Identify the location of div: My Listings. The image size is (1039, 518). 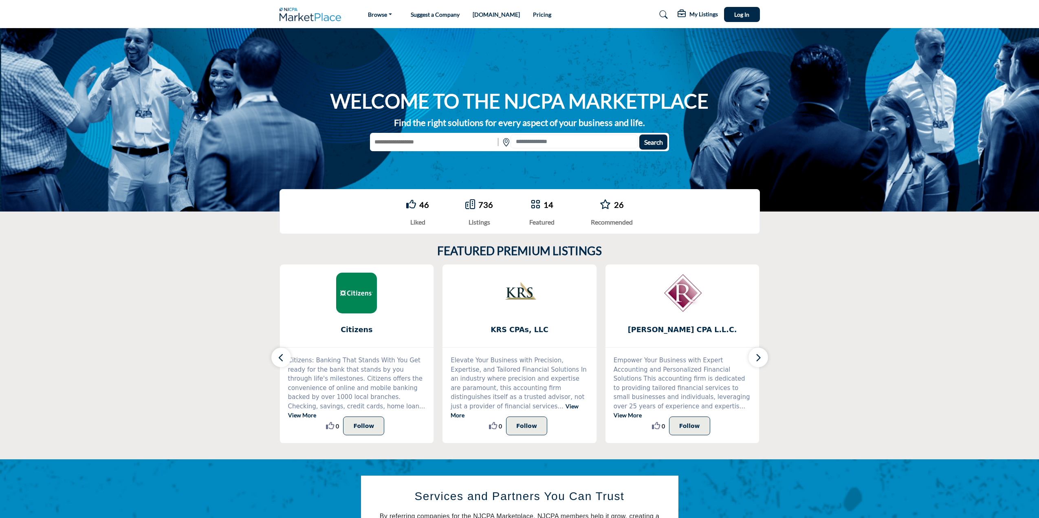
(698, 15).